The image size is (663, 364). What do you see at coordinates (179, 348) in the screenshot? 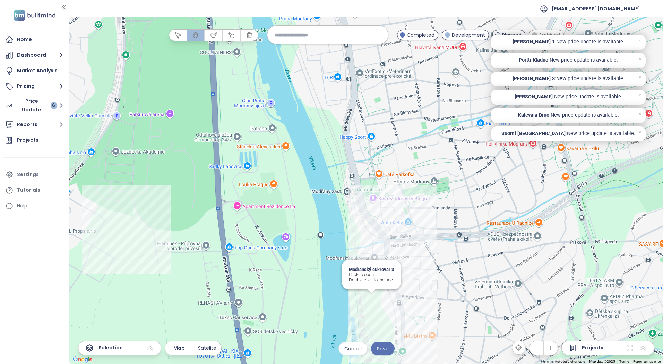
I see `span: Map` at bounding box center [179, 348].